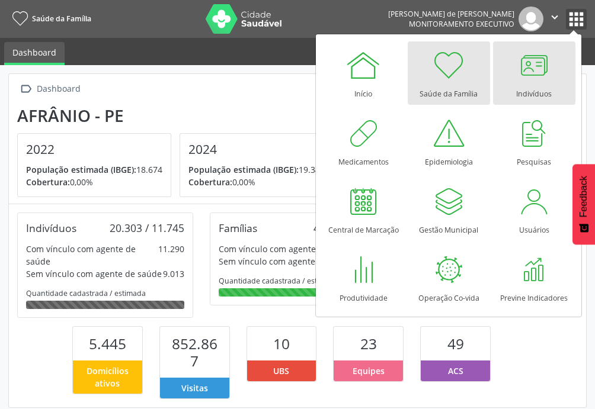  Describe the element at coordinates (147, 228) in the screenshot. I see `div: 20.303 / 11.745` at that location.